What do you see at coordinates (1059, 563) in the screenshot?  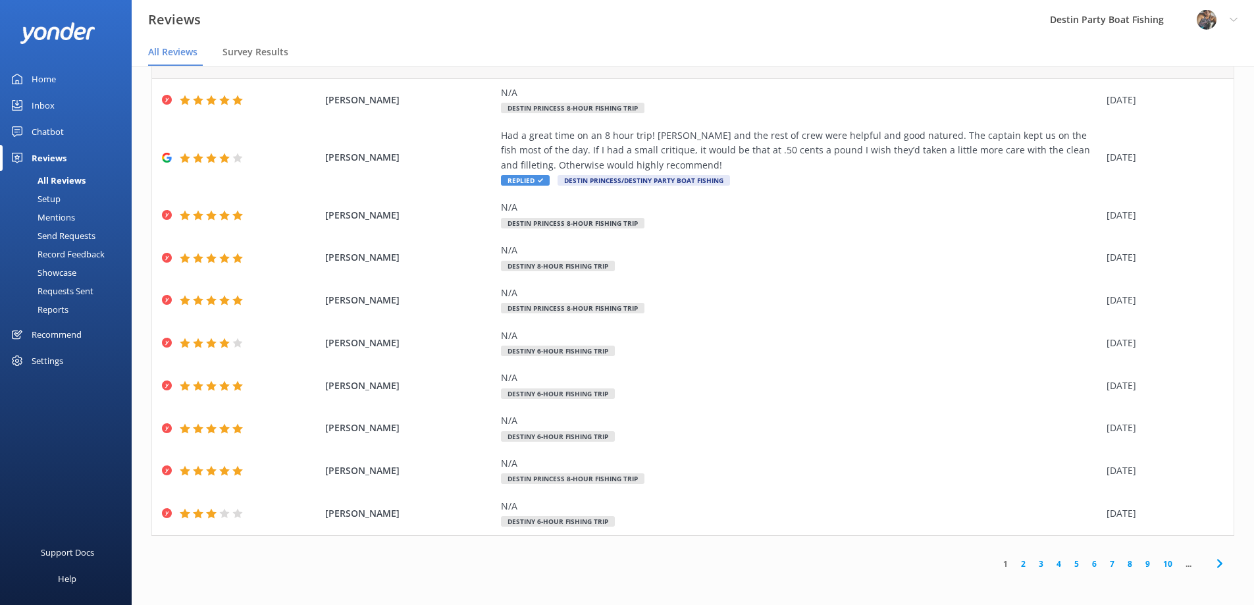 I see `a: 4` at bounding box center [1059, 563].